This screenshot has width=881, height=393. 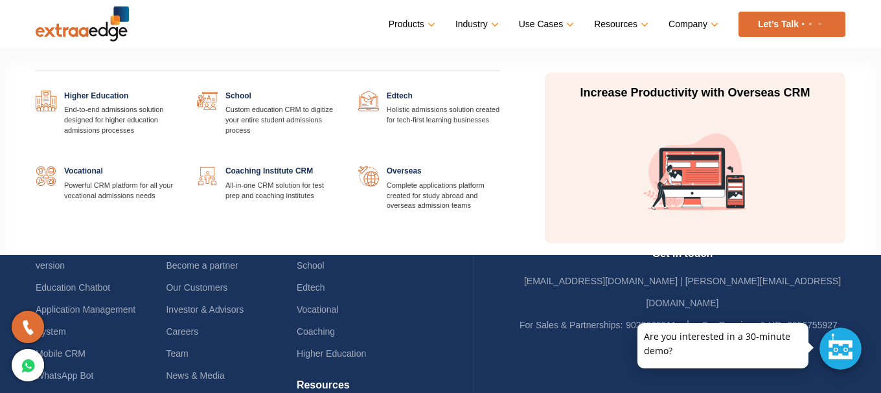 What do you see at coordinates (571, 325) in the screenshot?
I see `label: For Sales & Partnerships:` at bounding box center [571, 325].